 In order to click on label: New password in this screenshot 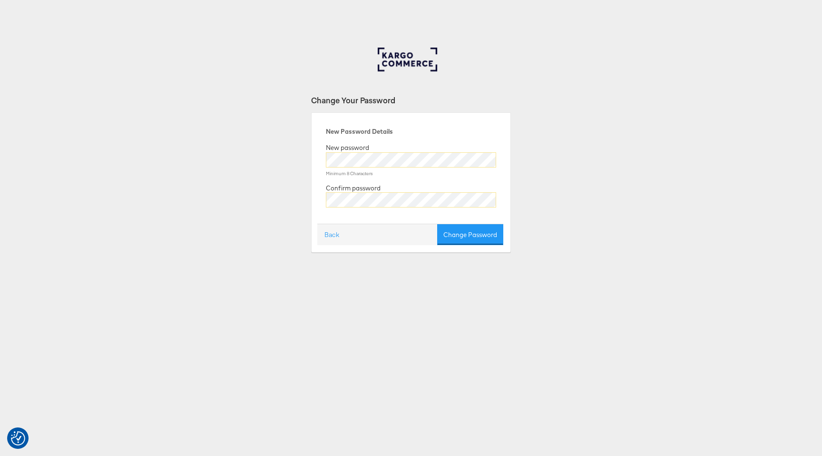, I will do `click(347, 148)`.